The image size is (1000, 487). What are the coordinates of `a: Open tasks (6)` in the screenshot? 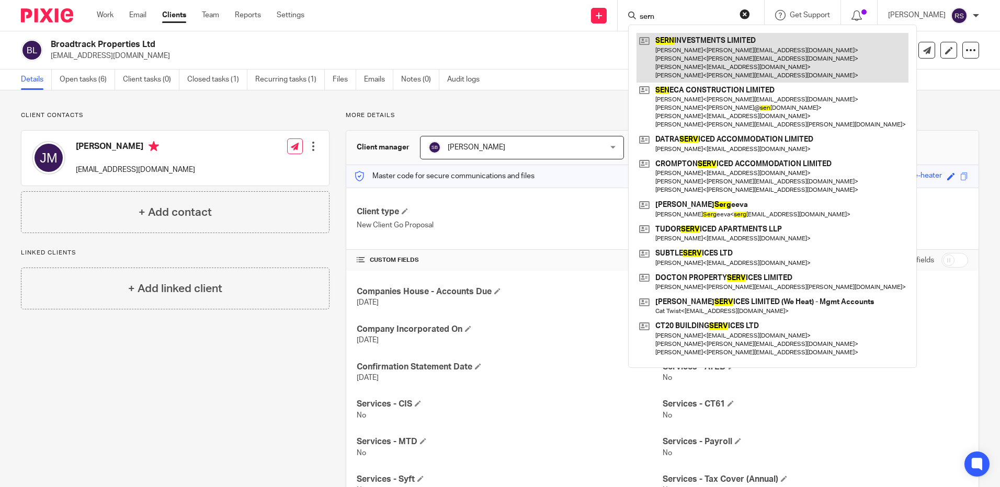 It's located at (87, 79).